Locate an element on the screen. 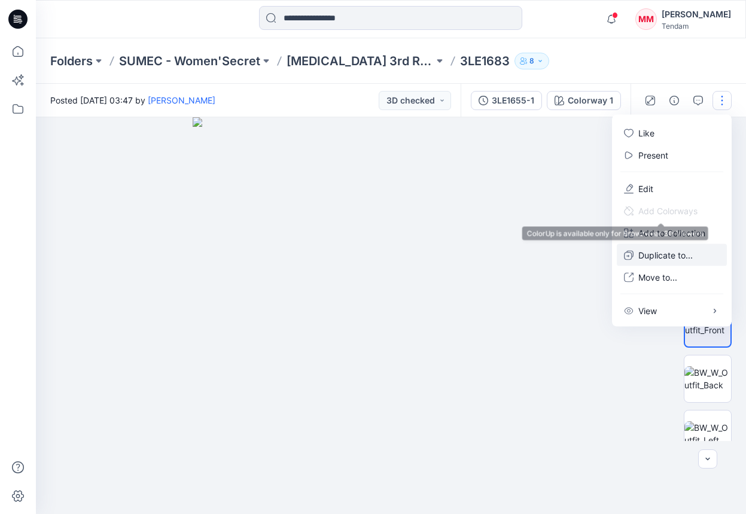  div: Tendam is located at coordinates (696, 26).